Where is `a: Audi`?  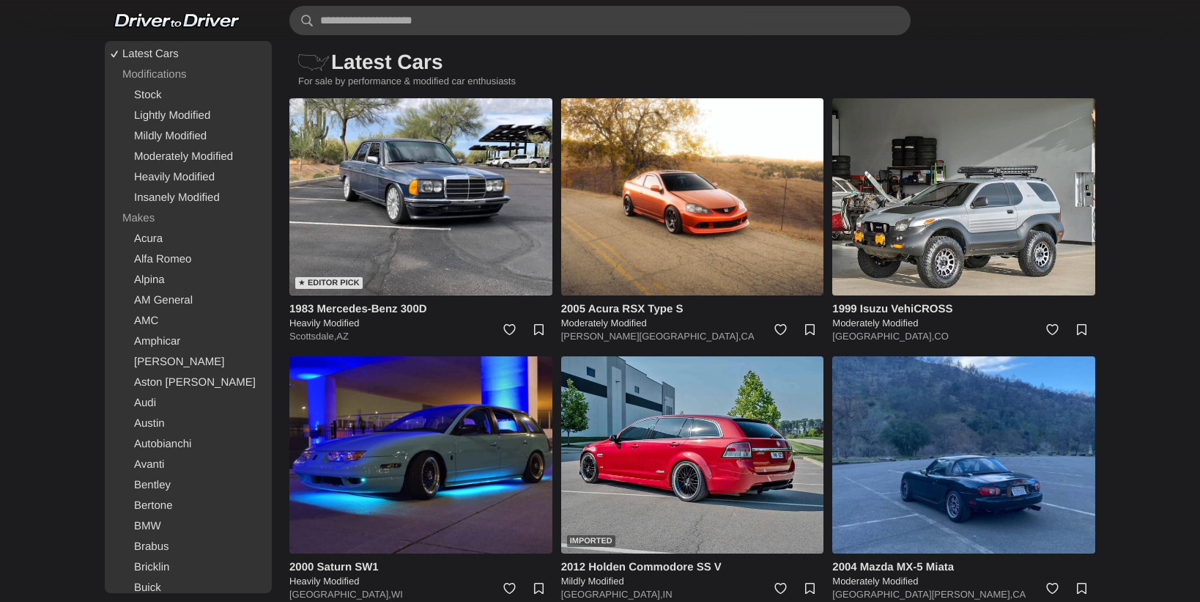
a: Audi is located at coordinates (188, 403).